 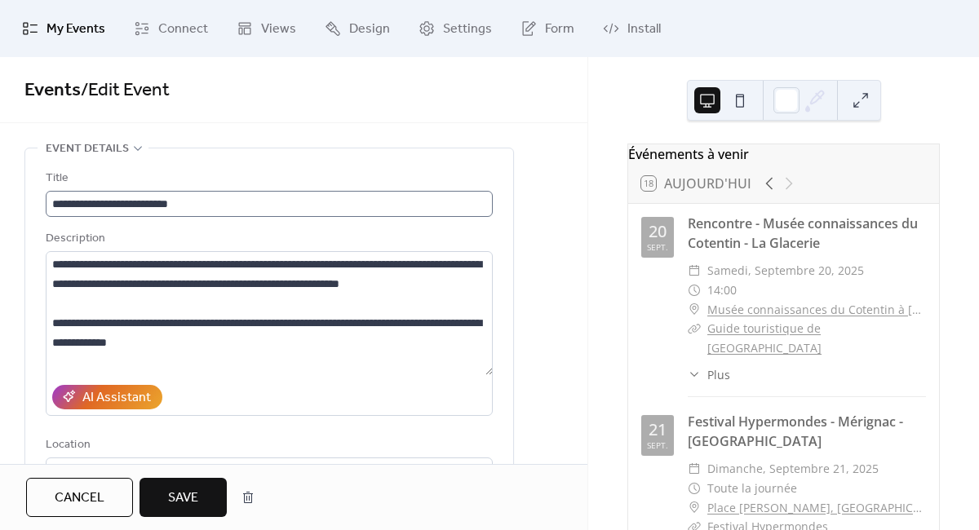 I want to click on span: Cancel, so click(x=79, y=498).